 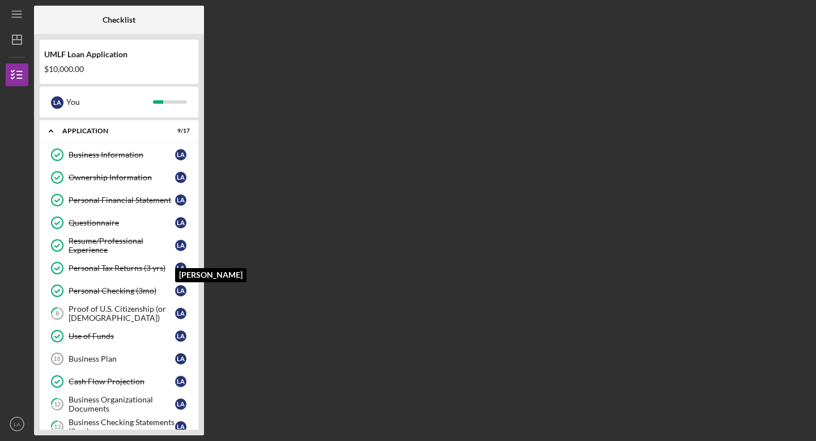 I want to click on b: Checklist, so click(x=119, y=20).